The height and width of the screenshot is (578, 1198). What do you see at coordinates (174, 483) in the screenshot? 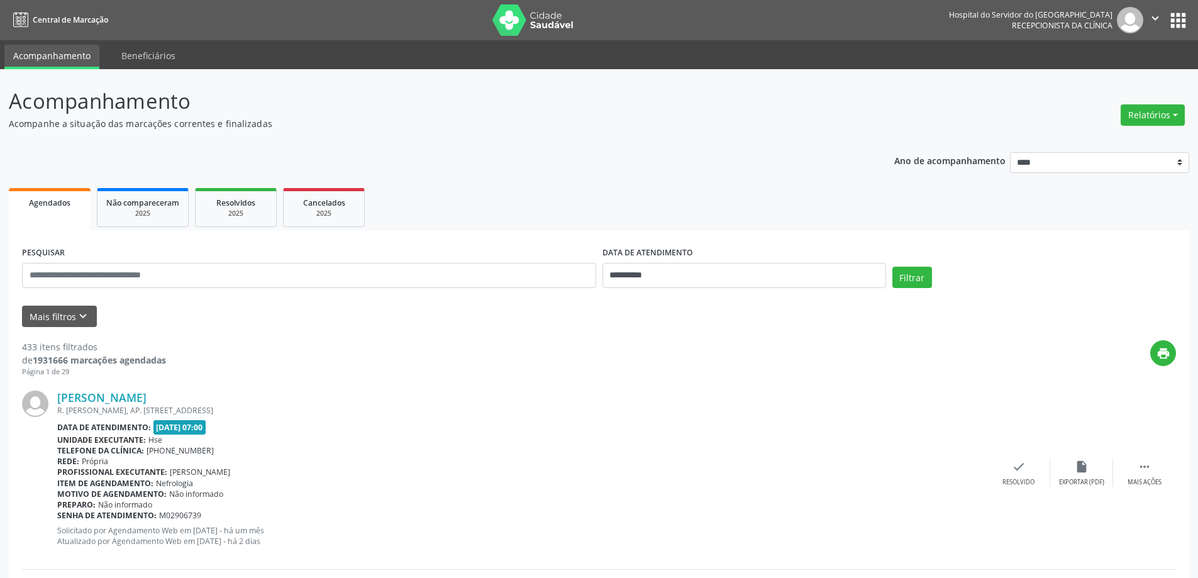
I see `span: Nefrologia` at bounding box center [174, 483].